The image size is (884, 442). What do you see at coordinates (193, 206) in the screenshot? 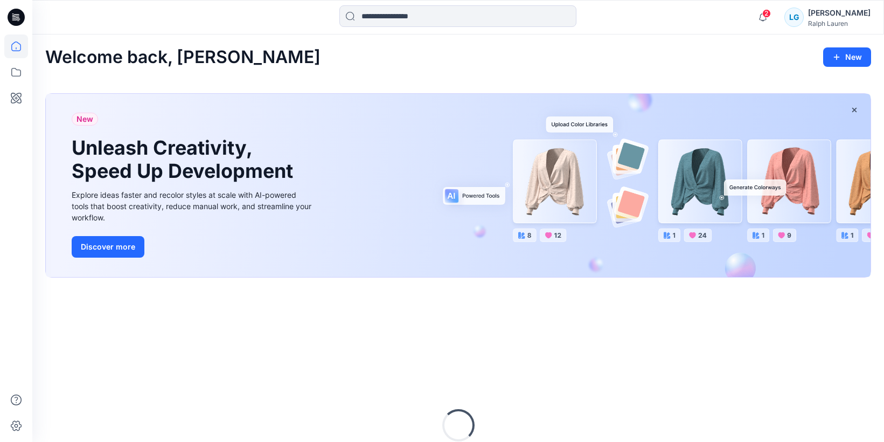
I see `div: Explore ideas faster and recolor styles at scale with AI-powered tools that boost creativity, red...` at bounding box center [193, 206].